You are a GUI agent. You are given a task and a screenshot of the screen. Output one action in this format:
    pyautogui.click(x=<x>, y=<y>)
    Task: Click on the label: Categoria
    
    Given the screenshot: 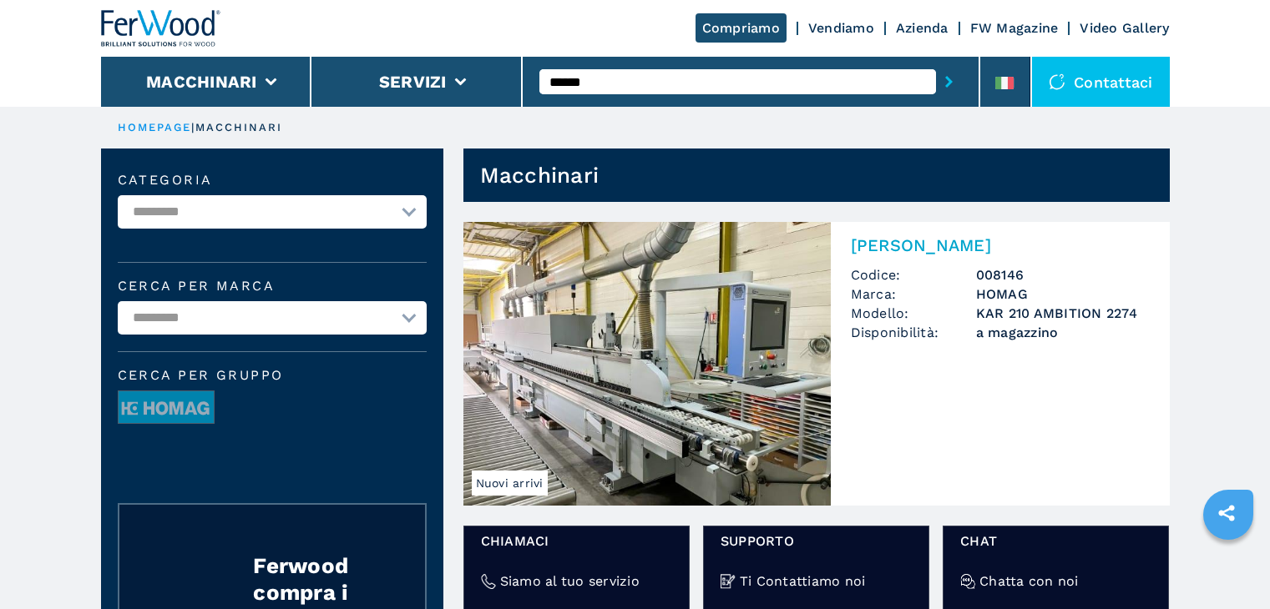 What is the action you would take?
    pyautogui.click(x=272, y=180)
    